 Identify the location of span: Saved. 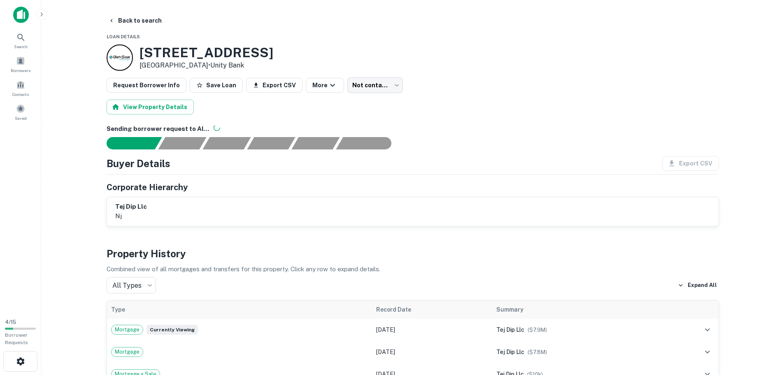
(21, 118).